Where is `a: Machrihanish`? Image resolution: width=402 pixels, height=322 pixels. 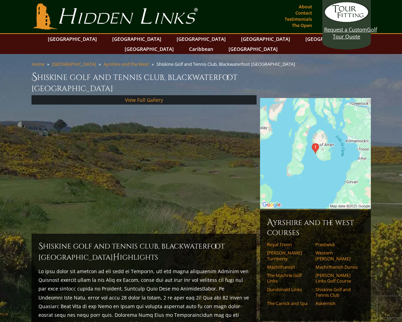
a: Machrihanish is located at coordinates (288, 267).